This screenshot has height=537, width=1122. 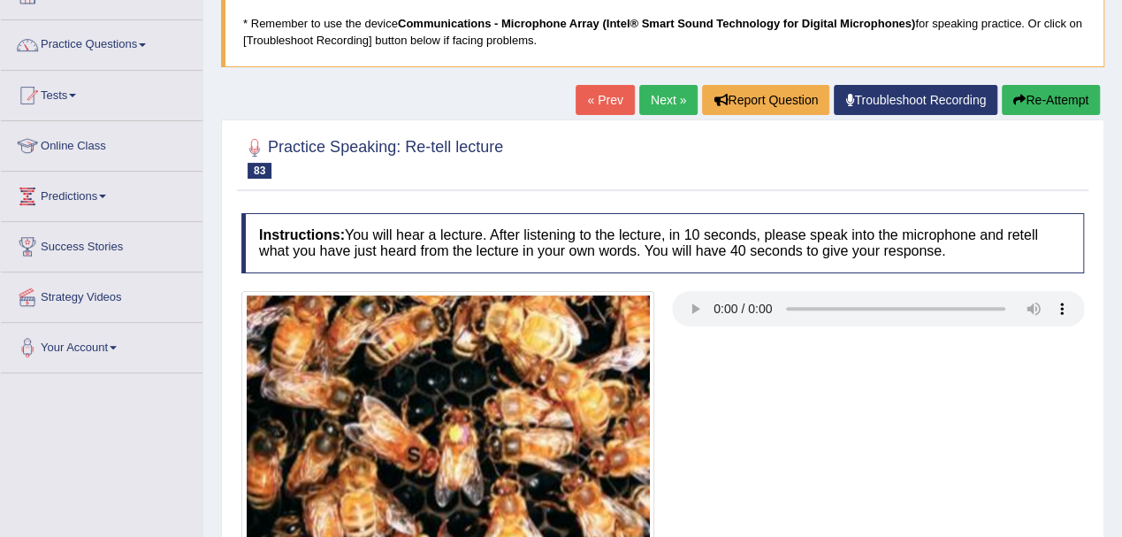 What do you see at coordinates (259, 171) in the screenshot?
I see `span: 83` at bounding box center [259, 171].